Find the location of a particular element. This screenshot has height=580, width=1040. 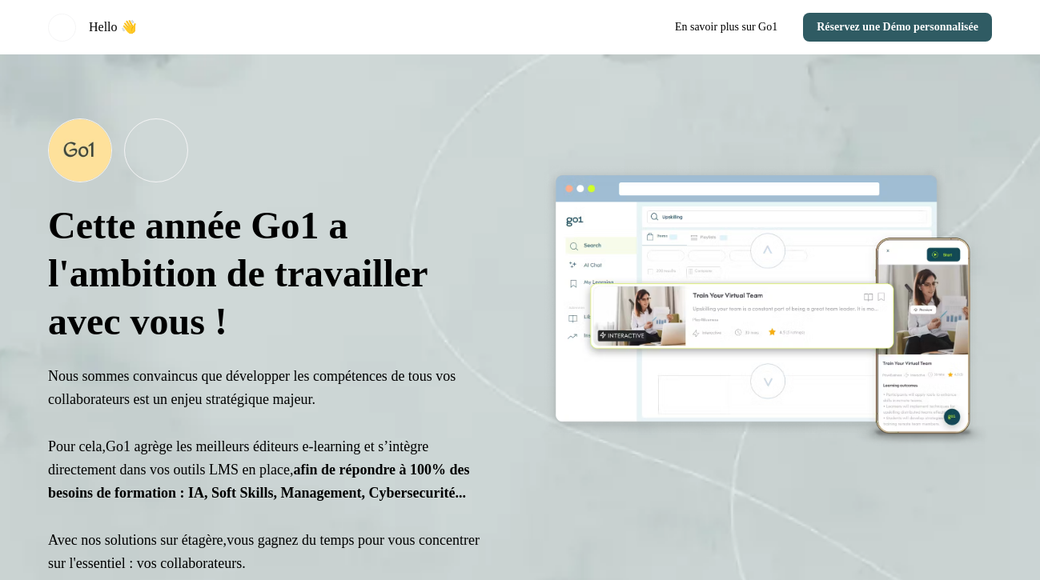

button: En savoir plus sur Go1 is located at coordinates (726, 27).